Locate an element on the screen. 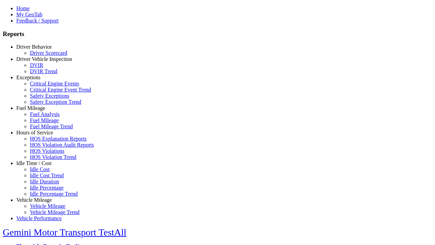  a: HOS Explanation Reports is located at coordinates (58, 138).